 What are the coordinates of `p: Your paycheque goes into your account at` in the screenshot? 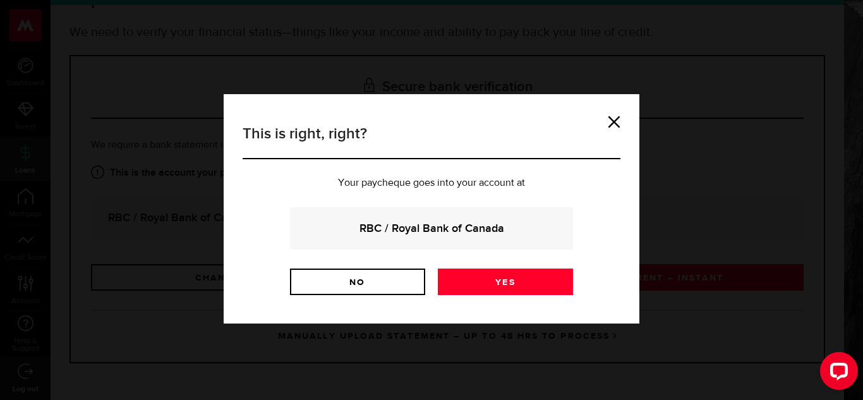 It's located at (431, 183).